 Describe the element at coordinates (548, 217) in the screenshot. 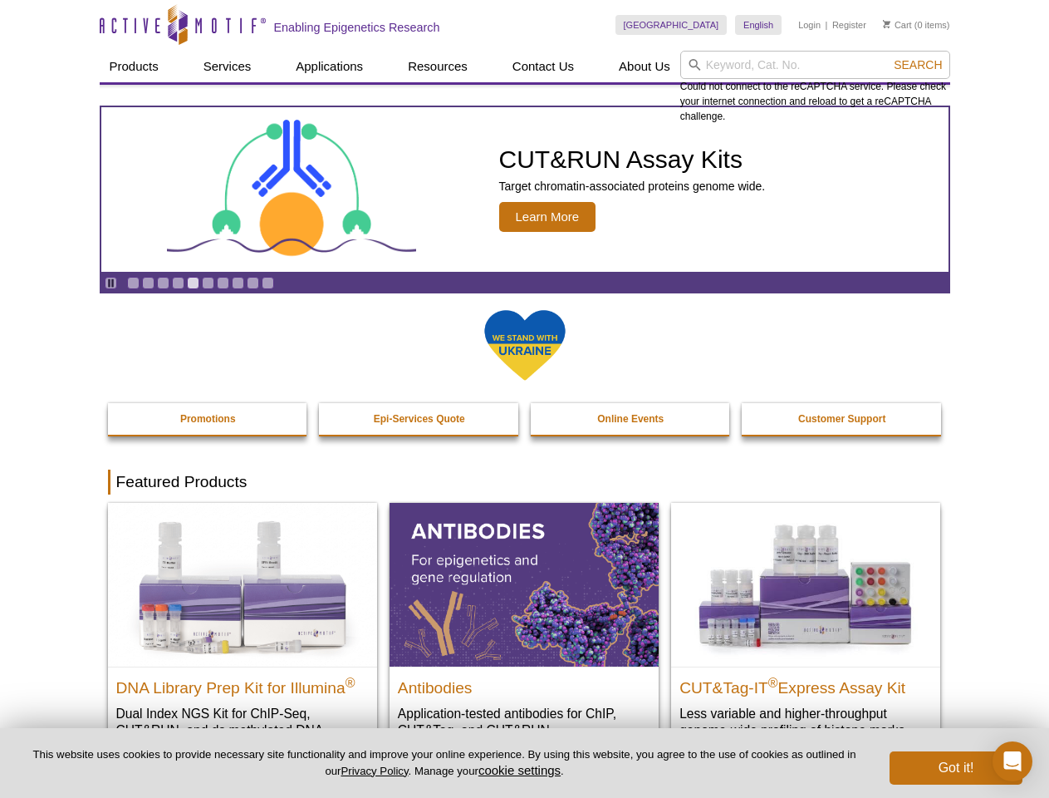

I see `span: Learn More` at that location.